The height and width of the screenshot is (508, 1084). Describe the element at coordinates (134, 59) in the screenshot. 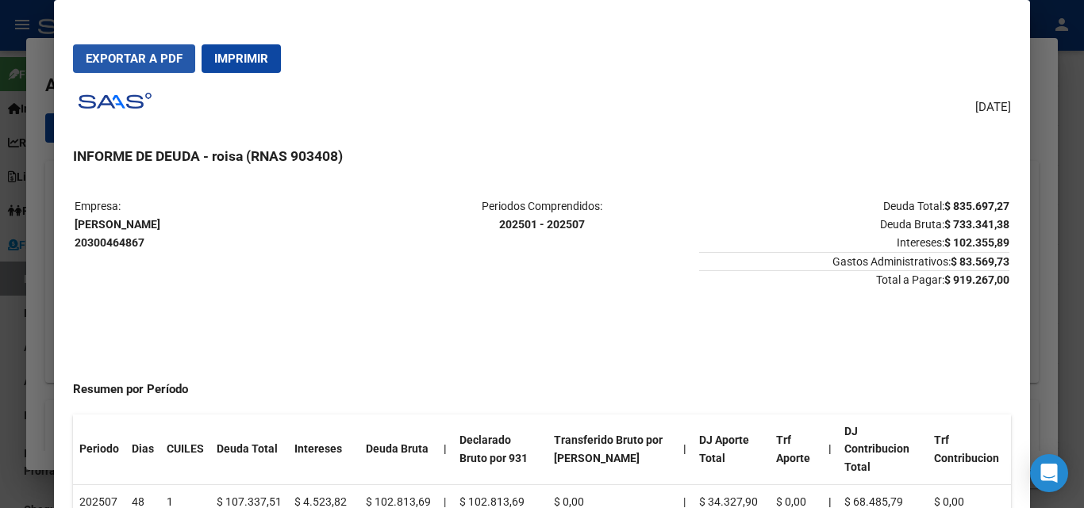

I see `span: Exportar a PDF` at that location.